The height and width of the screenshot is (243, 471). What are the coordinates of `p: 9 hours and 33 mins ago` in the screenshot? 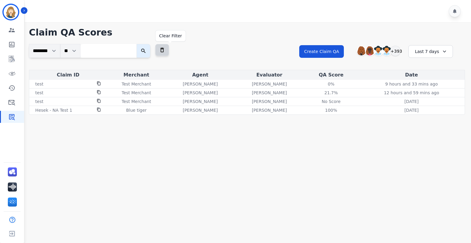 It's located at (412, 84).